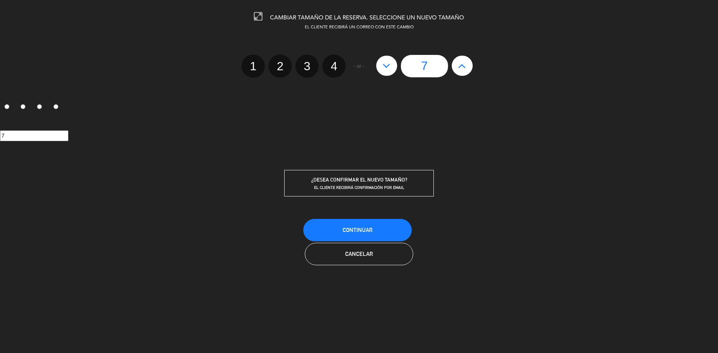 This screenshot has width=718, height=353. Describe the element at coordinates (359, 66) in the screenshot. I see `span: - or -` at that location.